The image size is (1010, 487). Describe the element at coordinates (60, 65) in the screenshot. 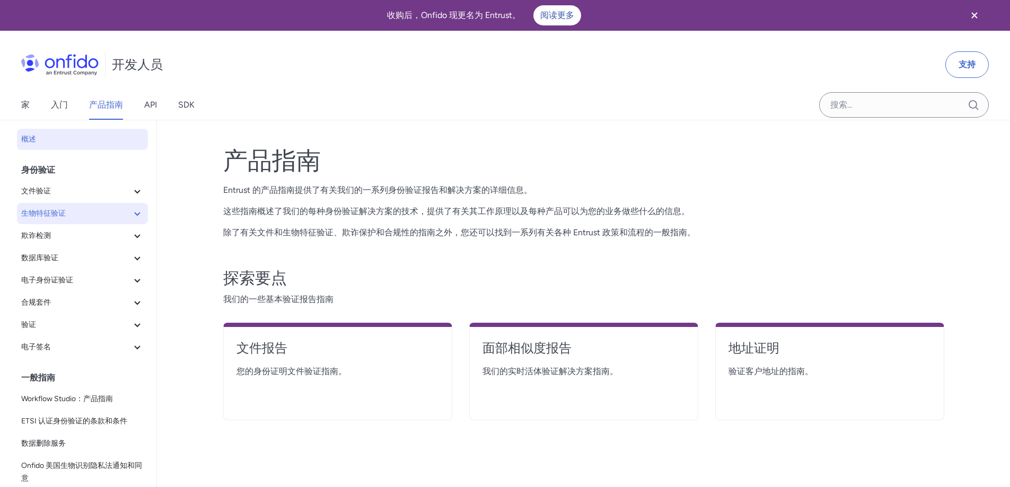

I see `img: Onfido 标志` at that location.